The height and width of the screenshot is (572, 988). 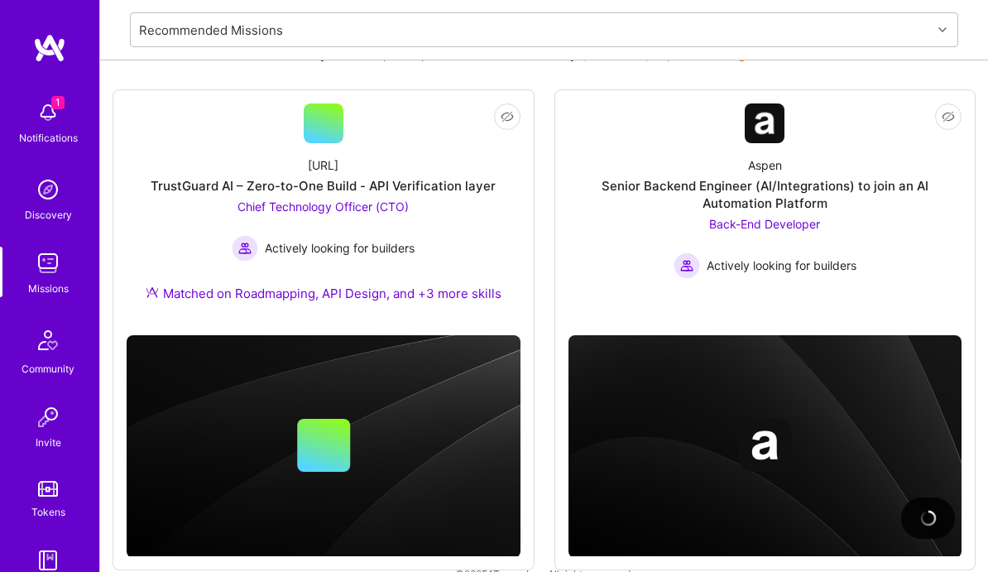 I want to click on img: teamwork, so click(x=48, y=263).